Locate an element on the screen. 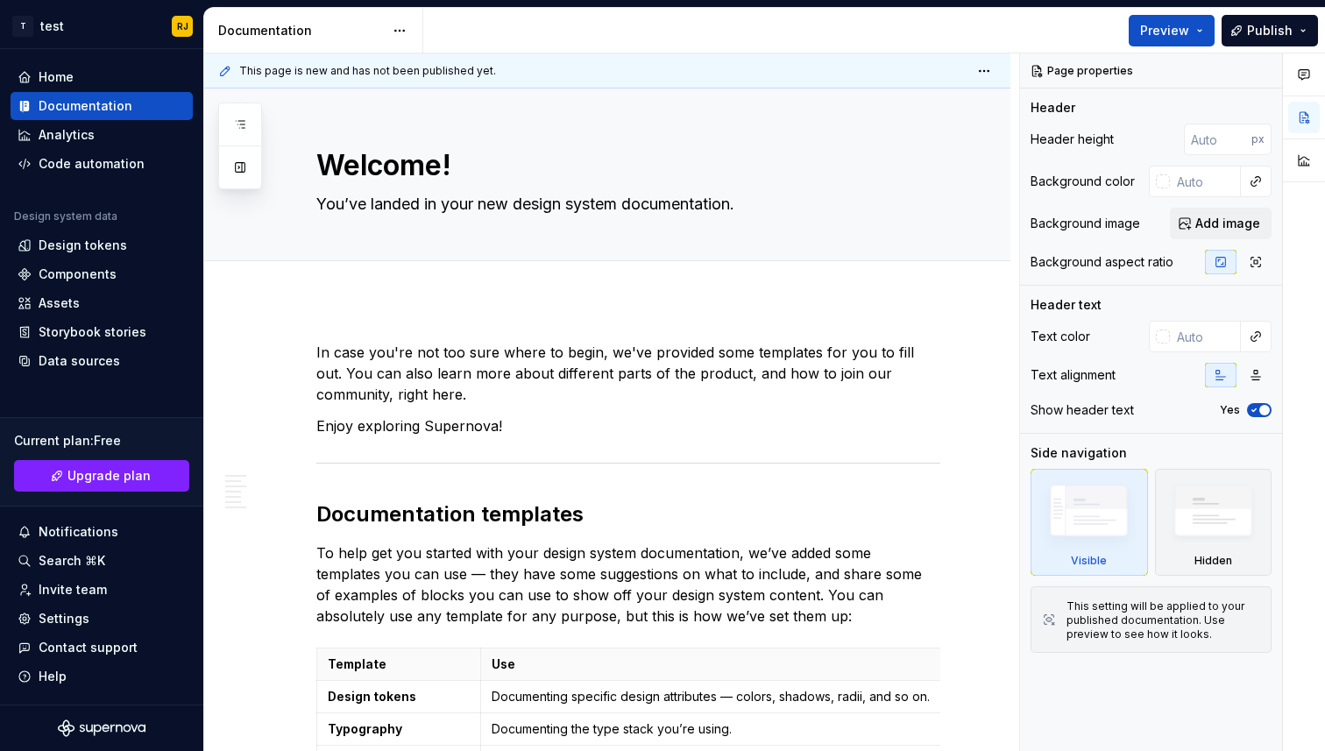 Image resolution: width=1325 pixels, height=751 pixels. span: Preview is located at coordinates (1165, 31).